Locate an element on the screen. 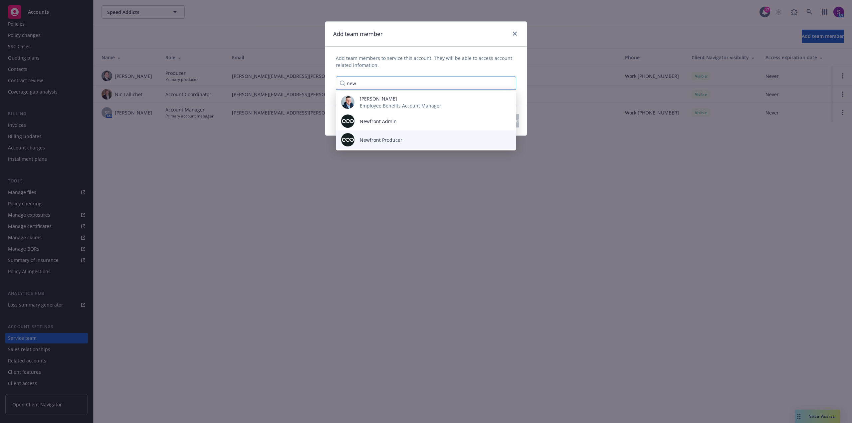 The image size is (852, 423). input: Type a name is located at coordinates (426, 83).